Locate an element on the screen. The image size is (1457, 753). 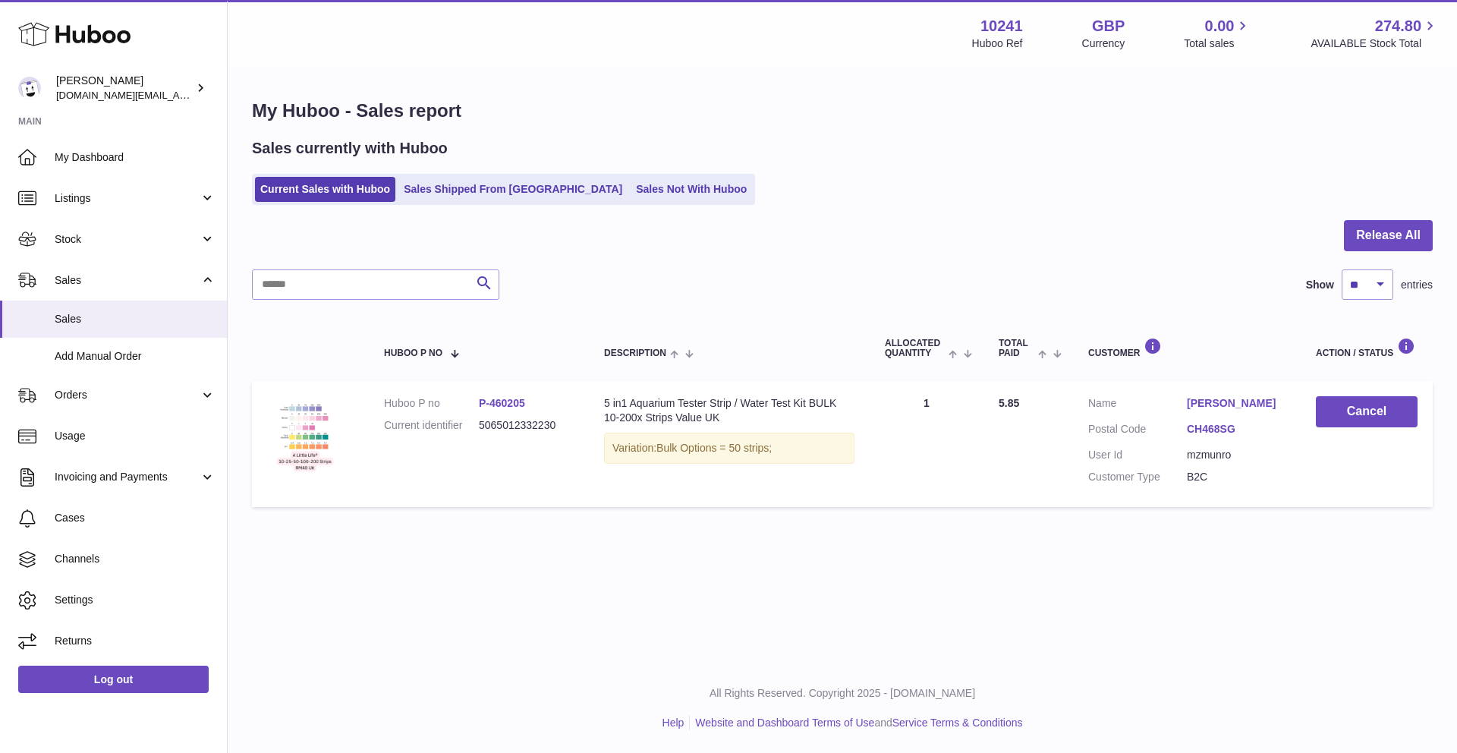
span: Bulk Options = 50 strips; is located at coordinates (714, 448).